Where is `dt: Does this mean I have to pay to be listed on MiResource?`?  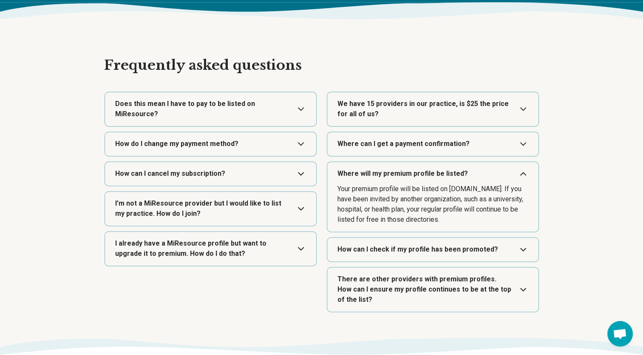 dt: Does this mean I have to pay to be listed on MiResource? is located at coordinates (211, 109).